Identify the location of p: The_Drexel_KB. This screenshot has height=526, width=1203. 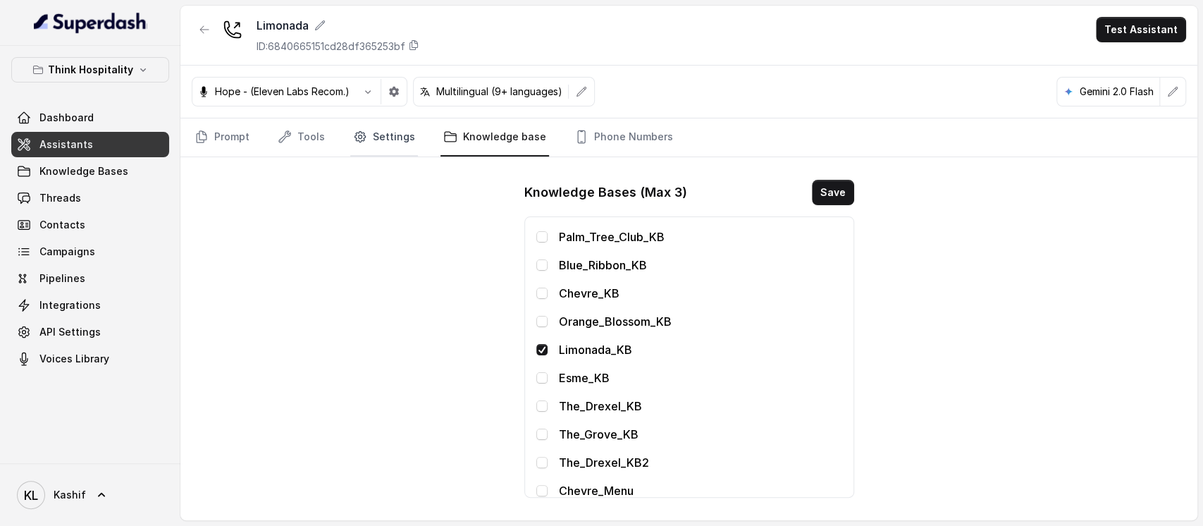
(700, 406).